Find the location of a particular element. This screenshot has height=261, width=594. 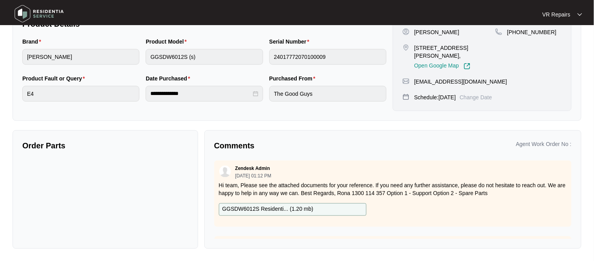

img: Link-External is located at coordinates (467, 66).